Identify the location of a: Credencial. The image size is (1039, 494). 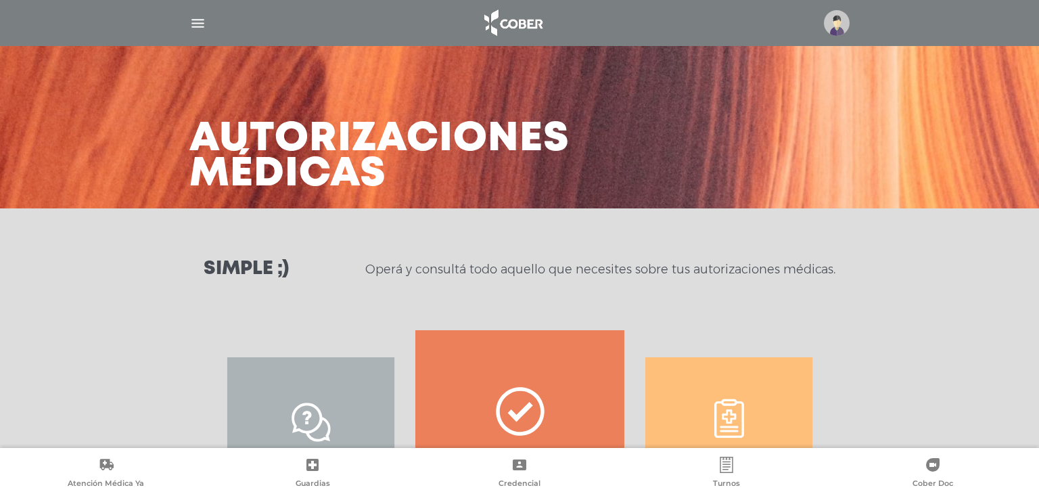
(520, 474).